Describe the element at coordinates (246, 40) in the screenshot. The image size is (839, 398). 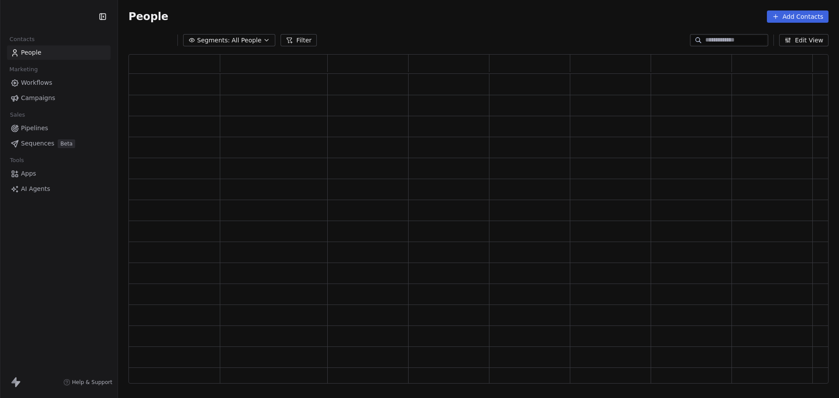
I see `span: All People` at that location.